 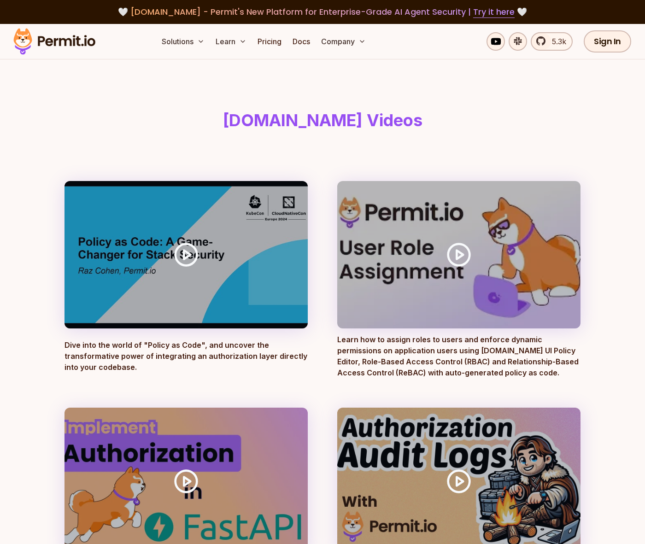 What do you see at coordinates (608, 41) in the screenshot?
I see `a: Sign In` at bounding box center [608, 41].